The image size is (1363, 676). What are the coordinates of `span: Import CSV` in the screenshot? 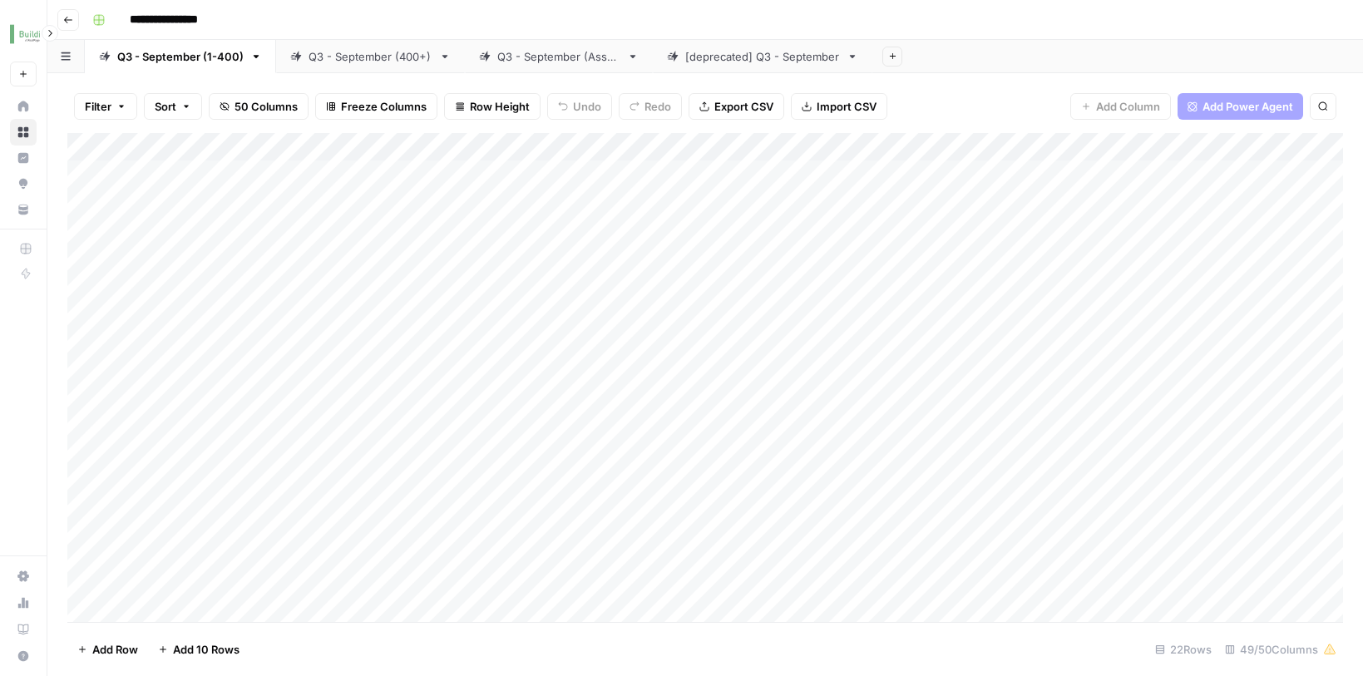 It's located at (847, 106).